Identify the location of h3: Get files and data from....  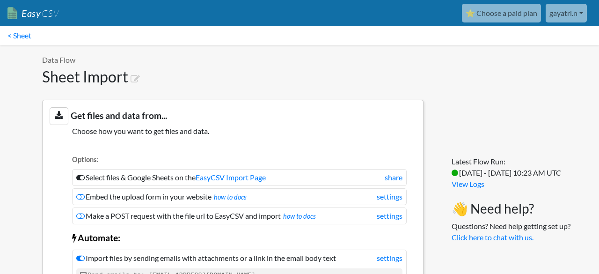
(232, 116).